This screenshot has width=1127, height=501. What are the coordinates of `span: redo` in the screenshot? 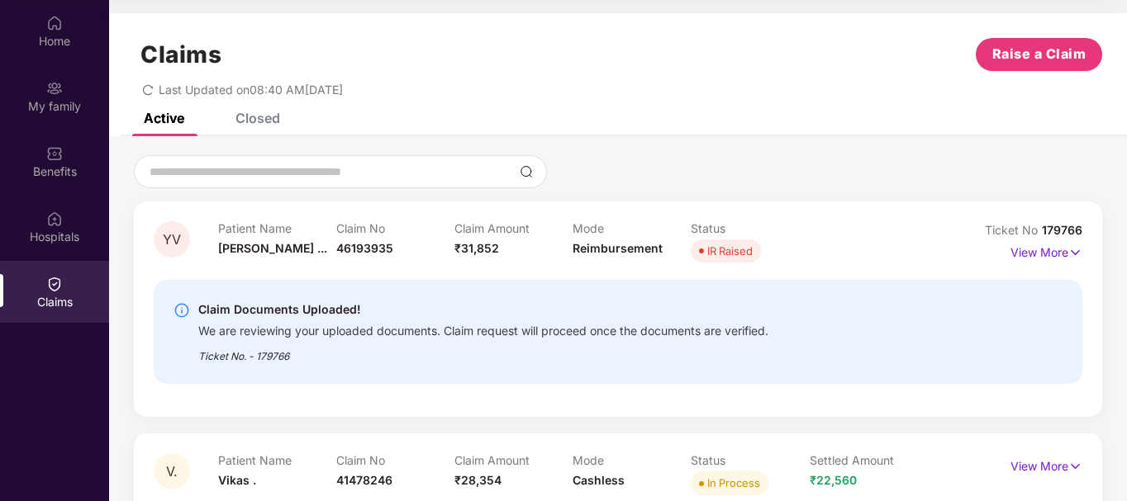 It's located at (148, 89).